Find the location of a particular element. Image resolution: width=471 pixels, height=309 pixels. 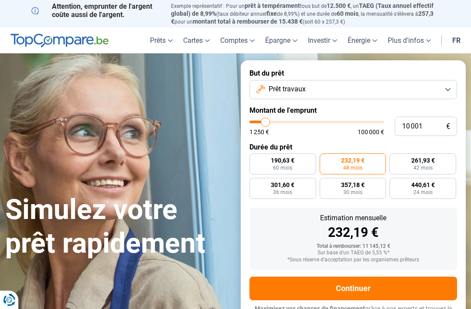

a: Cartes is located at coordinates (196, 40).